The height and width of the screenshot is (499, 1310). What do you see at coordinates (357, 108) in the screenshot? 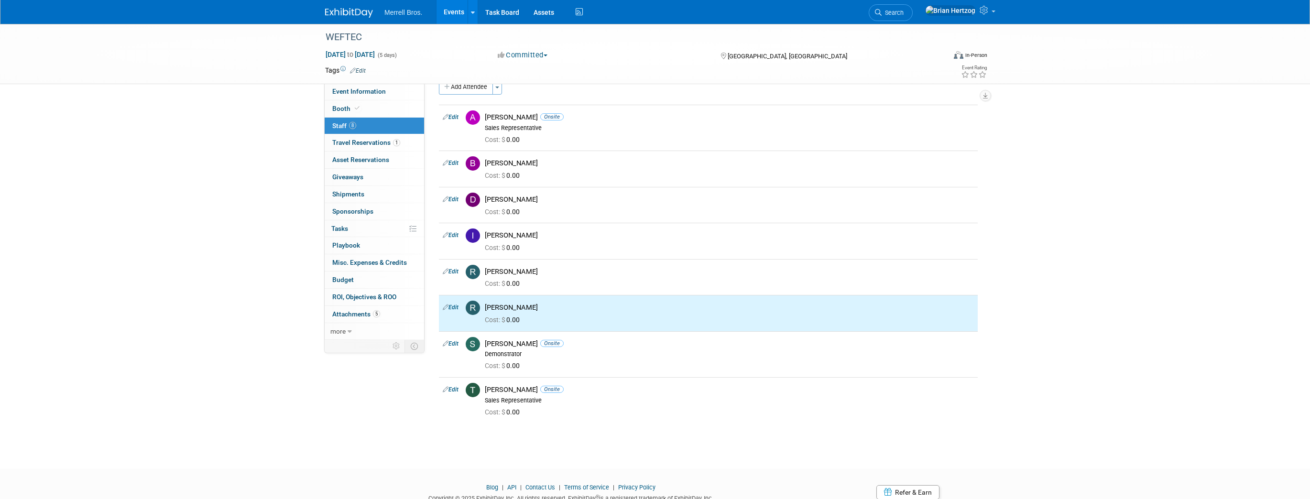
I see `i: Booth reservation complete` at bounding box center [357, 108].